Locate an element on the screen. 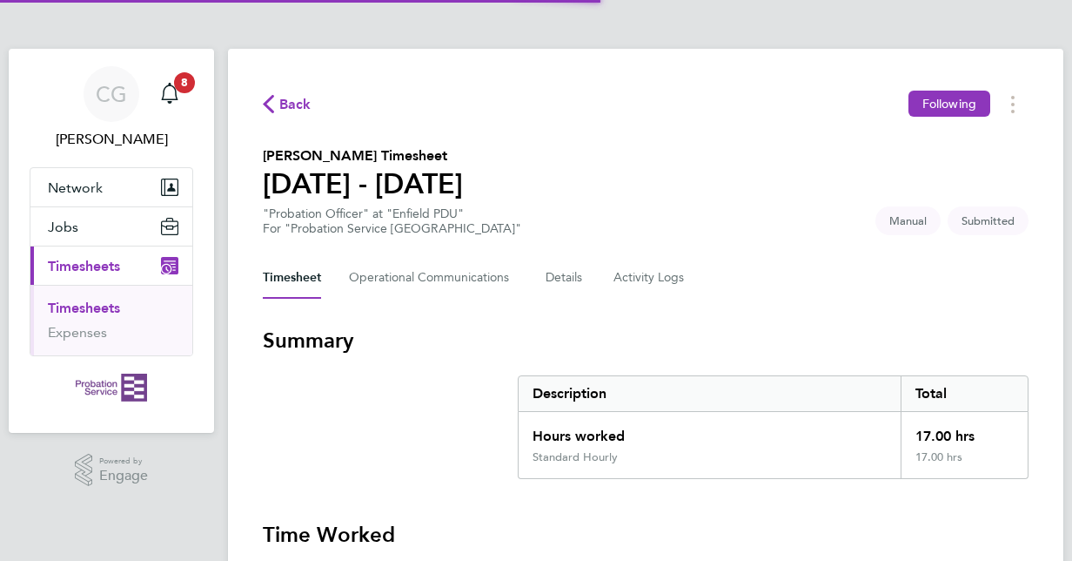 The image size is (1072, 561). button: Network is located at coordinates (111, 187).